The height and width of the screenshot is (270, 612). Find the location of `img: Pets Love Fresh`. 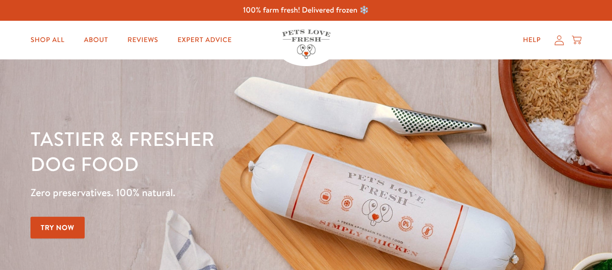

img: Pets Love Fresh is located at coordinates (306, 44).